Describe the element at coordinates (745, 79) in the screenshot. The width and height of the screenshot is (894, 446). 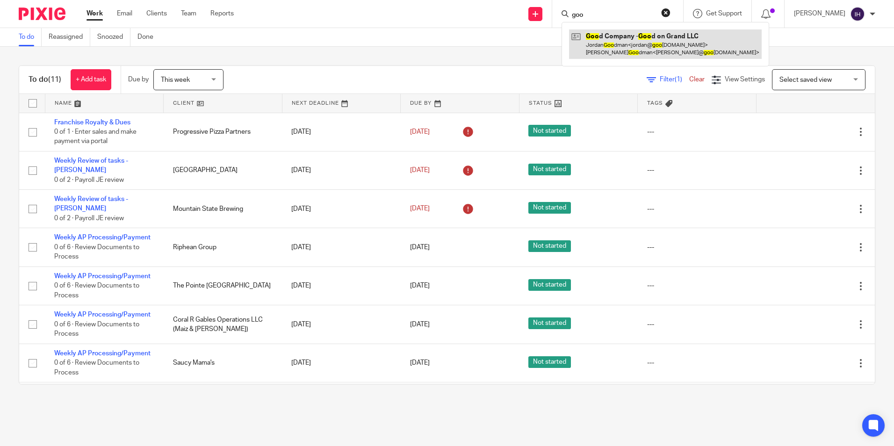
I see `span: View Settings` at that location.